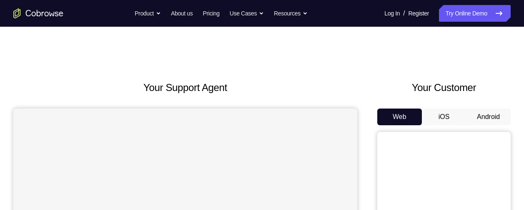 The height and width of the screenshot is (210, 524). I want to click on a: Go to the home page, so click(38, 13).